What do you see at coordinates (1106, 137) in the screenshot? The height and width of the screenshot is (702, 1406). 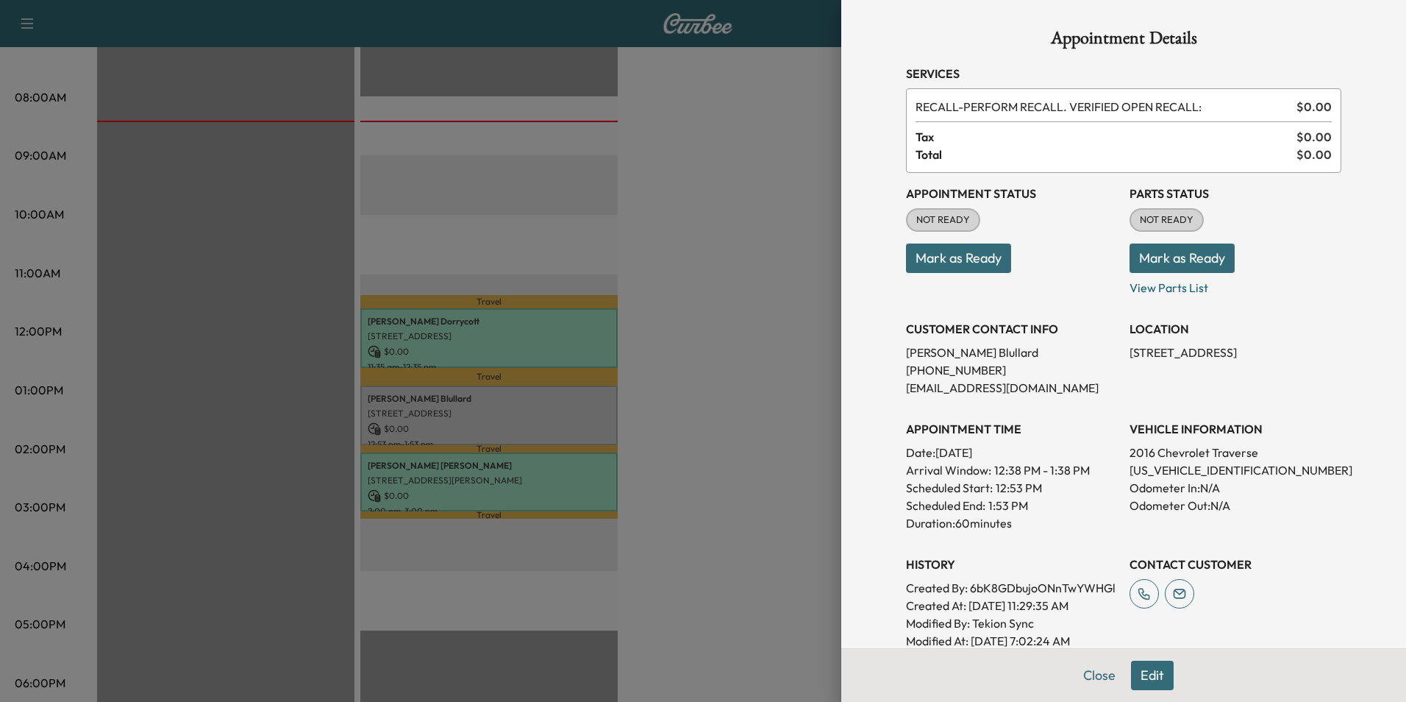 I see `span: Tax` at bounding box center [1106, 137].